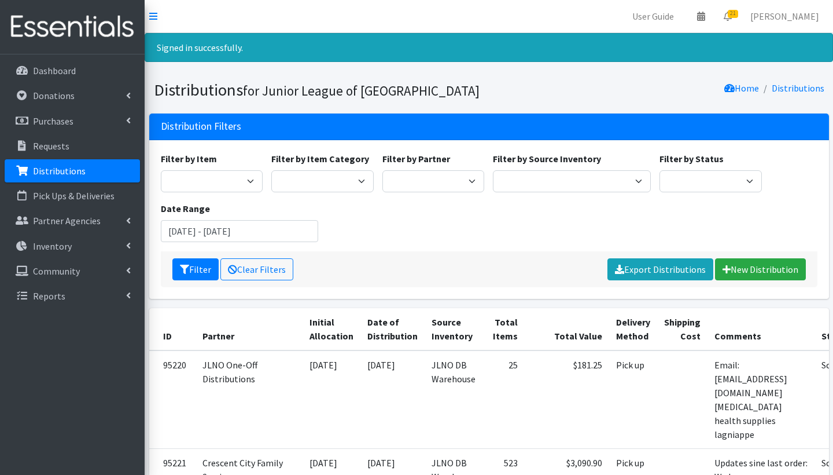 This screenshot has height=475, width=833. Describe the element at coordinates (189, 159) in the screenshot. I see `label: Filter by Item` at that location.